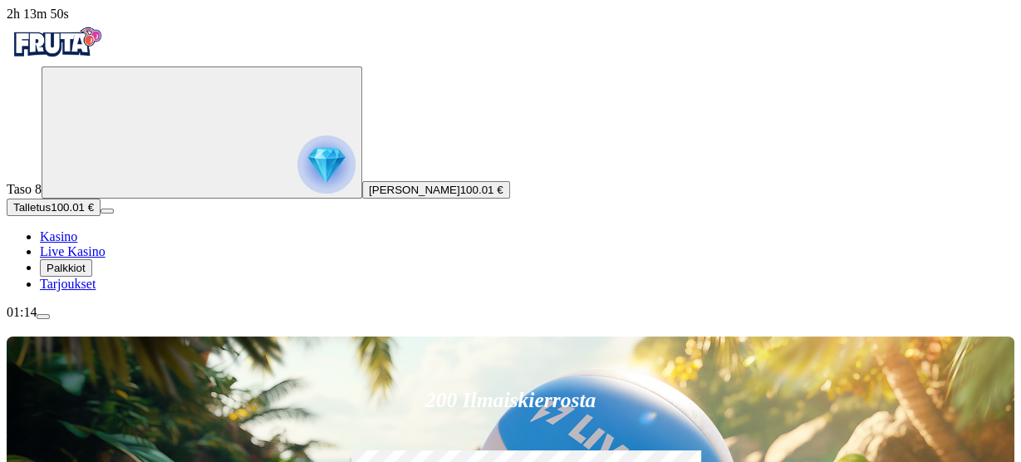 The image size is (1021, 462). What do you see at coordinates (37, 13) in the screenshot?
I see `span: user session time` at bounding box center [37, 13].